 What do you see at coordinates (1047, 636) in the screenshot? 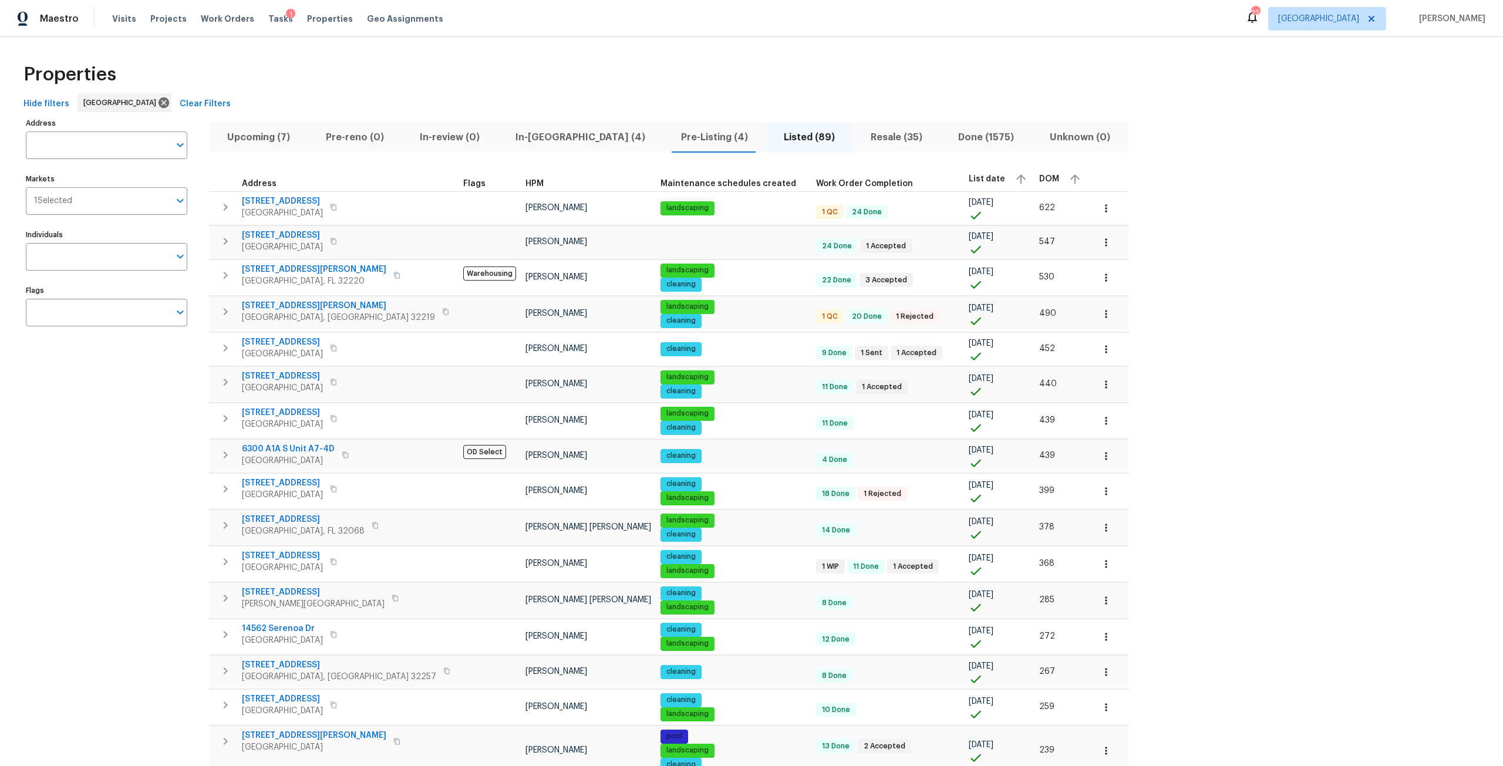
I see `span: 272` at bounding box center [1047, 636].